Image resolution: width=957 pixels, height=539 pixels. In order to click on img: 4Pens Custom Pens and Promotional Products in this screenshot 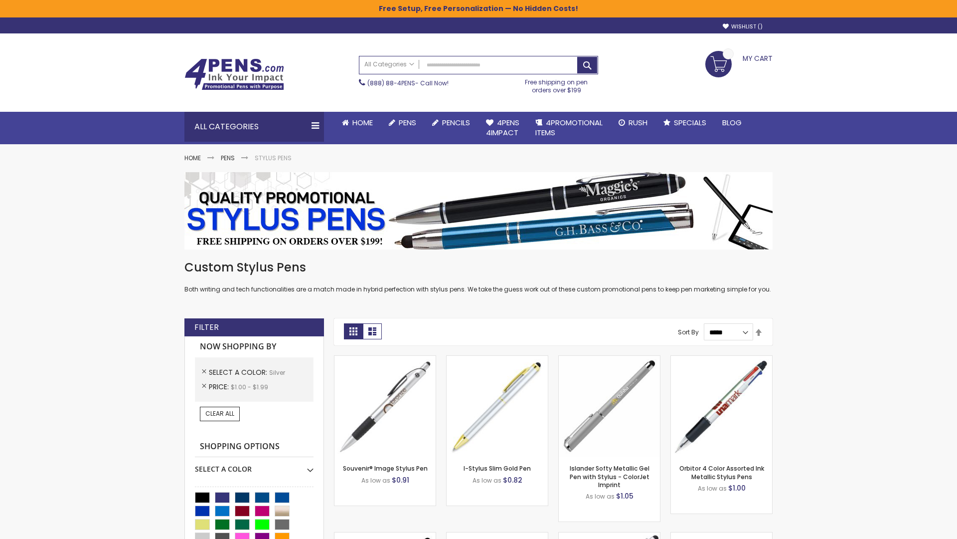, I will do `click(234, 74)`.